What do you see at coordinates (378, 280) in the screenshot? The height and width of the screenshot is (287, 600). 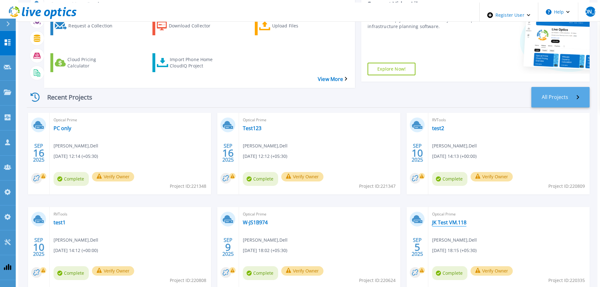 I see `span: Project ID: 220624` at bounding box center [378, 280].